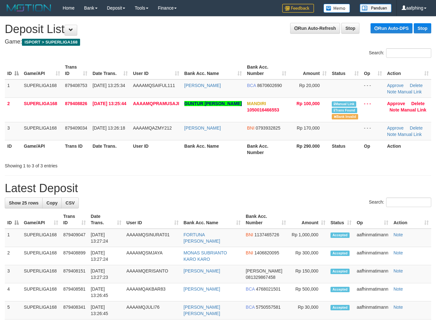  Describe the element at coordinates (268, 289) in the screenshot. I see `span: Copy 4768021501 to clipboard` at that location.